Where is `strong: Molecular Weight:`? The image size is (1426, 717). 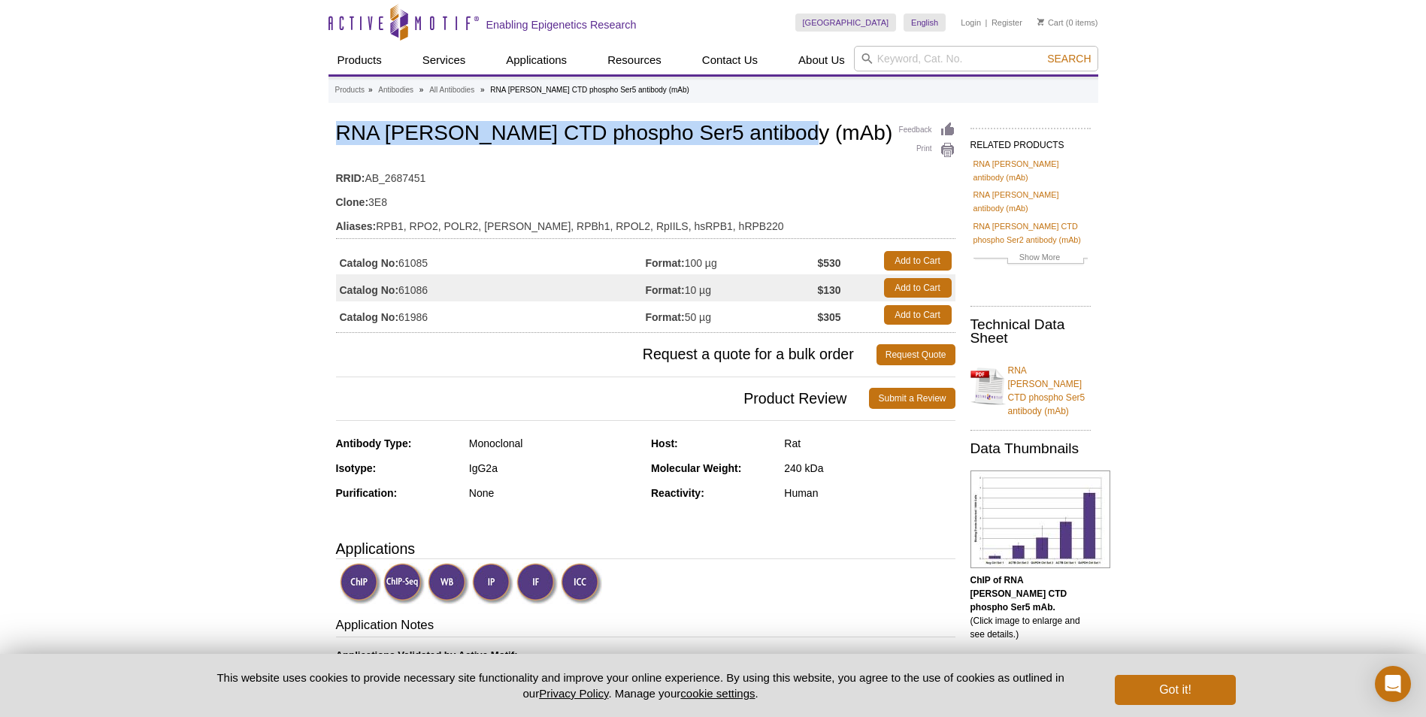 strong: Molecular Weight: is located at coordinates (696, 468).